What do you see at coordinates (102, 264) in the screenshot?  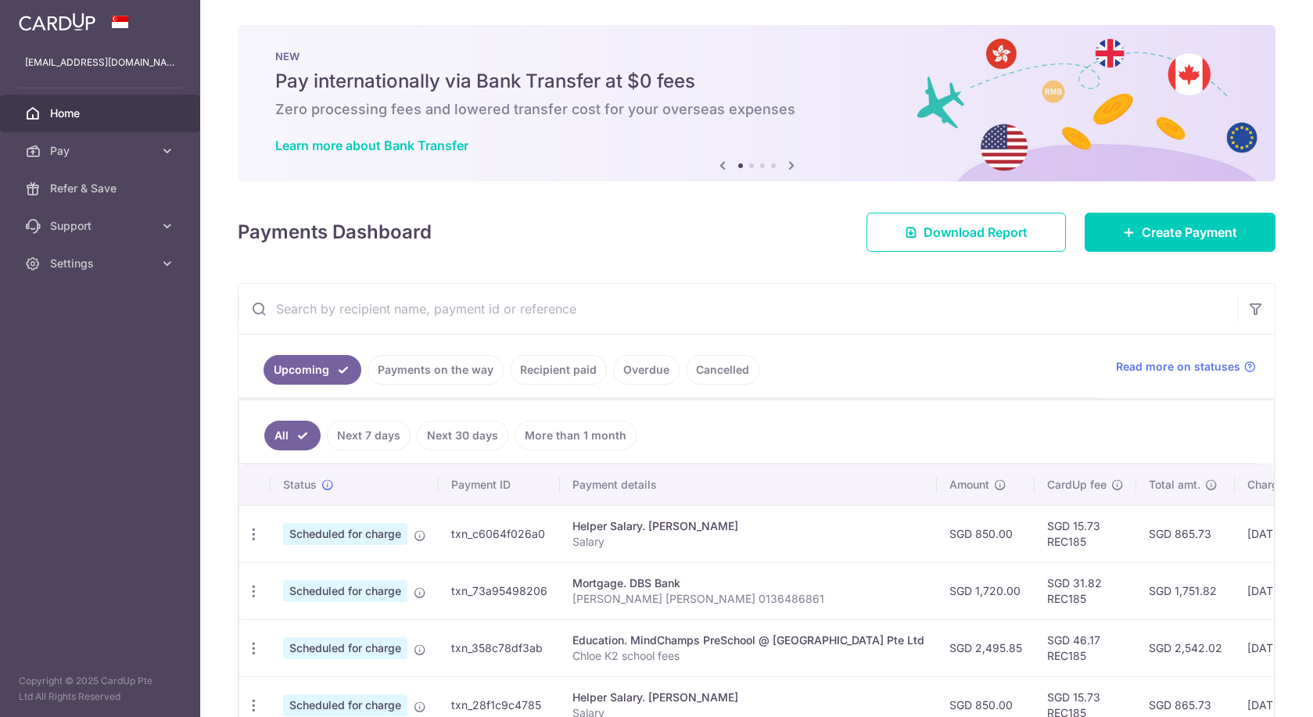 I see `span: Settings` at bounding box center [102, 264].